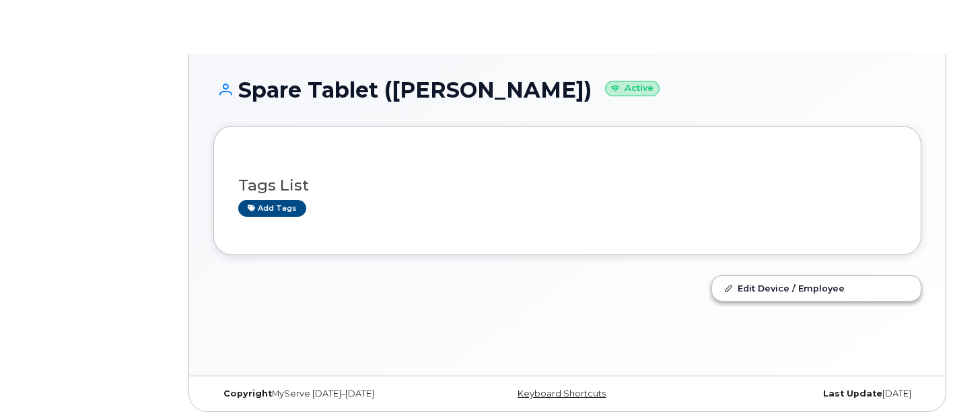 This screenshot has width=953, height=412. Describe the element at coordinates (632, 88) in the screenshot. I see `small: Active` at that location.